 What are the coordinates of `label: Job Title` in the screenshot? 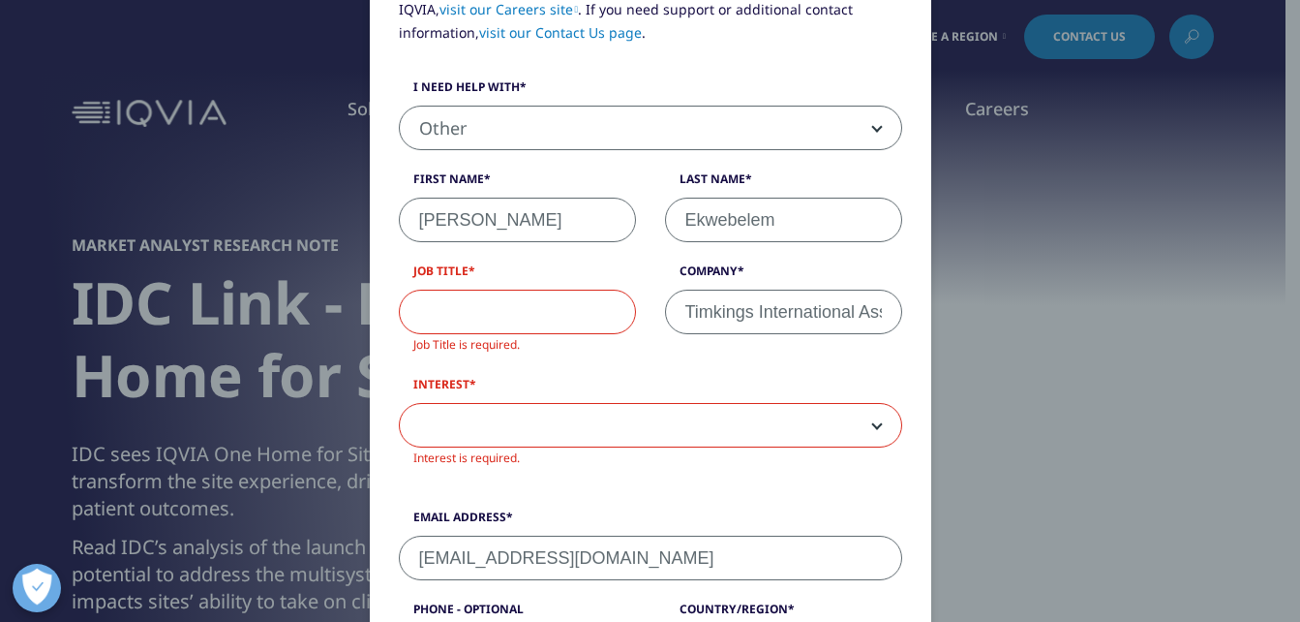 It's located at (517, 276).